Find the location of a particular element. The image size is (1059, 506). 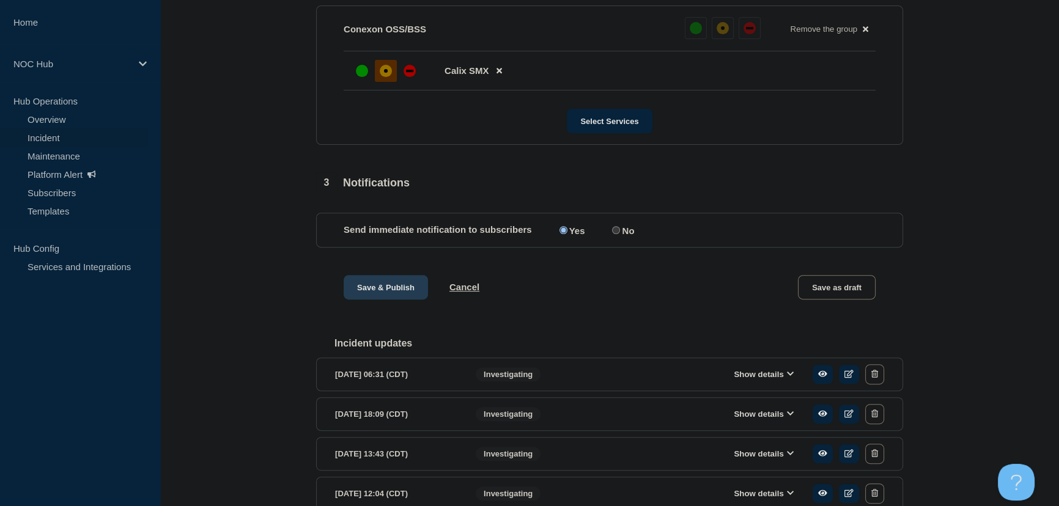

button: up is located at coordinates (696, 28).